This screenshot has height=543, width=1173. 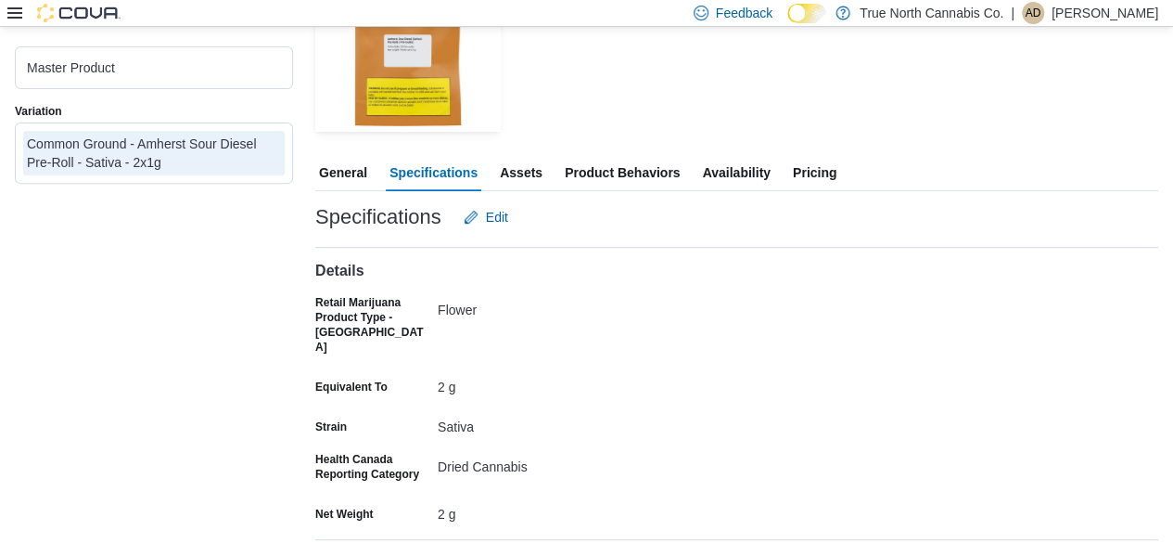 I want to click on span: Availability, so click(x=735, y=173).